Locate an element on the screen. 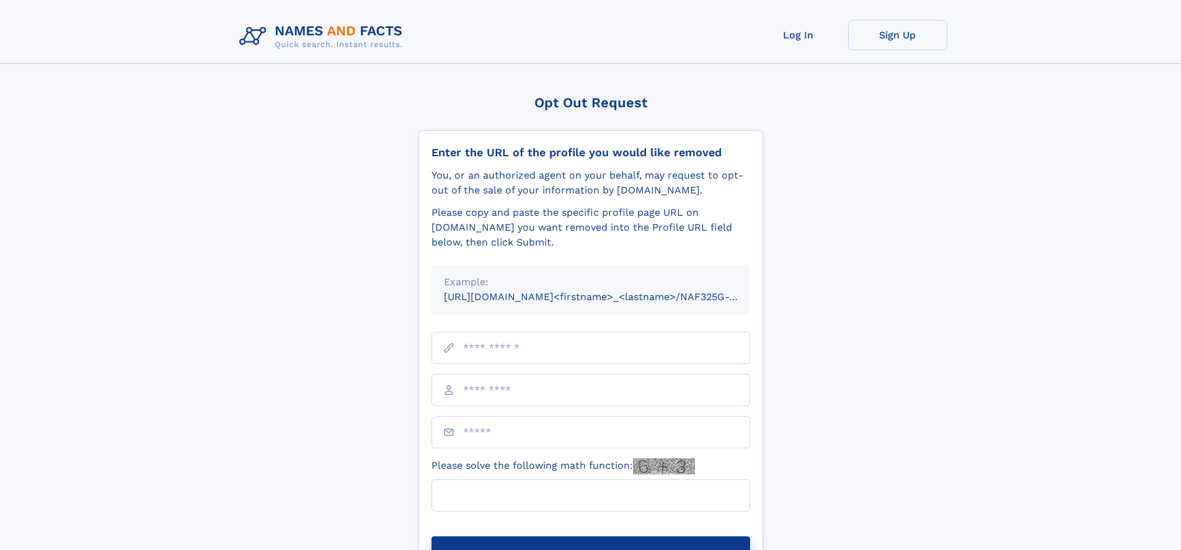  div: Opt Out Request is located at coordinates (591, 102).